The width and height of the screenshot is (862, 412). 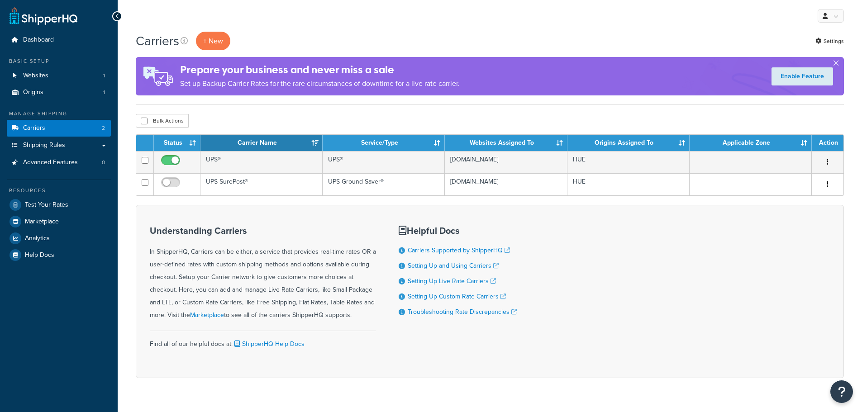 What do you see at coordinates (262, 143) in the screenshot?
I see `th: Carrier Name: activate to sort column ascending` at bounding box center [262, 143].